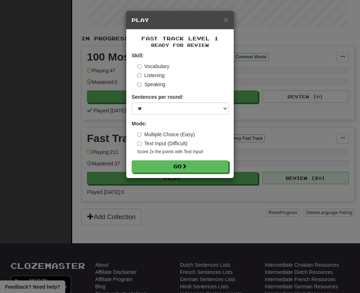 The height and width of the screenshot is (293, 360). I want to click on button: Close, so click(226, 19).